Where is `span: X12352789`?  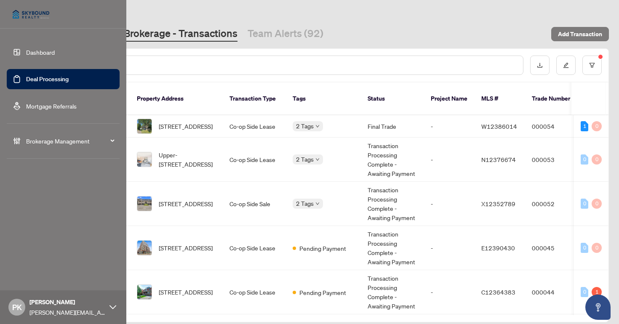 span: X12352789 is located at coordinates (498, 204).